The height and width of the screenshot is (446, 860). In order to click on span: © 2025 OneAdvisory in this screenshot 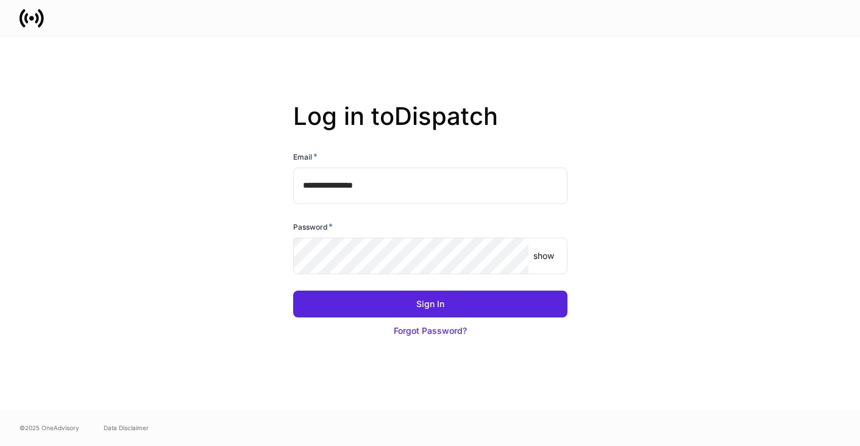, I will do `click(49, 428)`.